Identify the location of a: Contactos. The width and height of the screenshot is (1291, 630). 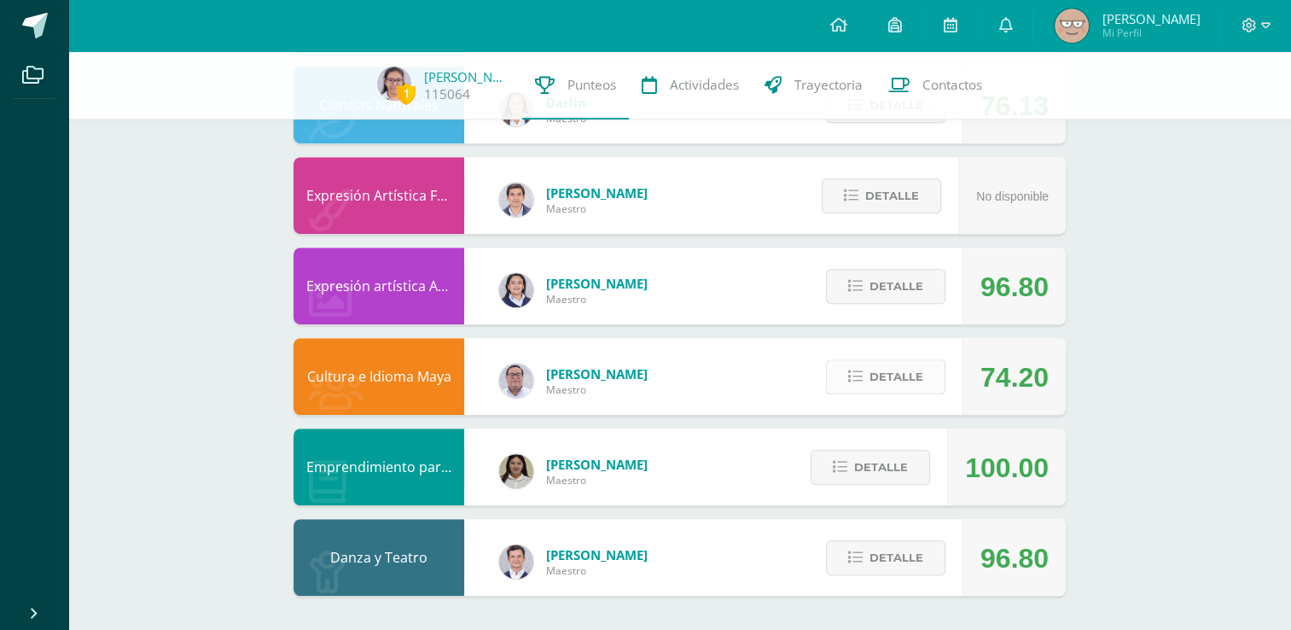
(935, 85).